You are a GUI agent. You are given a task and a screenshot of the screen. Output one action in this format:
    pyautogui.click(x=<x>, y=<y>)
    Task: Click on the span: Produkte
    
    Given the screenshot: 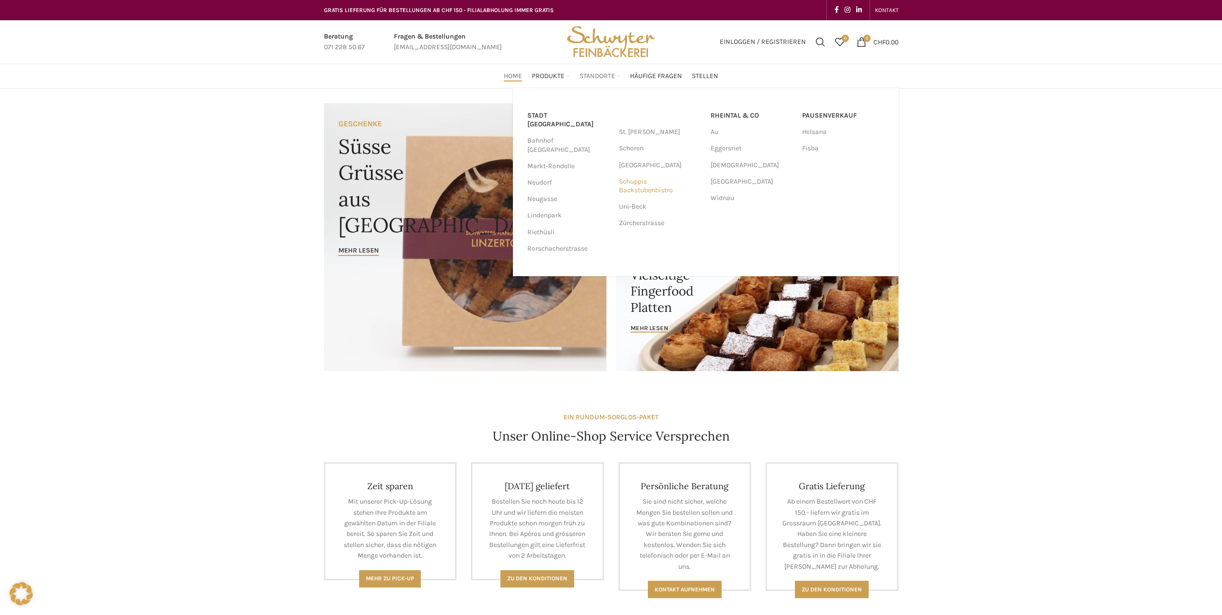 What is the action you would take?
    pyautogui.click(x=548, y=76)
    